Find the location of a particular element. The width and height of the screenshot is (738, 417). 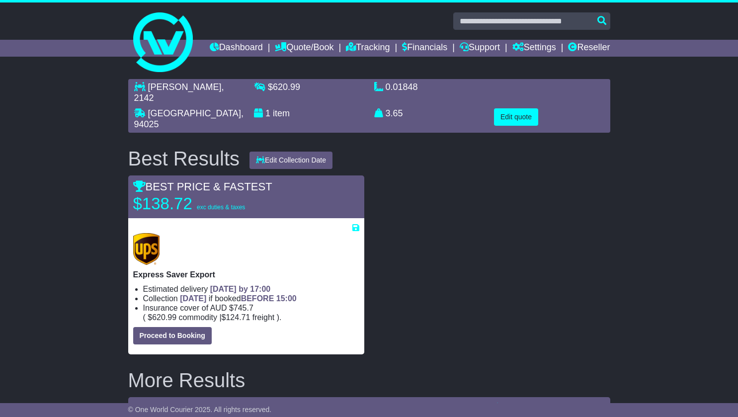

span: BEST PRICE & FASTEST is located at coordinates (203, 186).